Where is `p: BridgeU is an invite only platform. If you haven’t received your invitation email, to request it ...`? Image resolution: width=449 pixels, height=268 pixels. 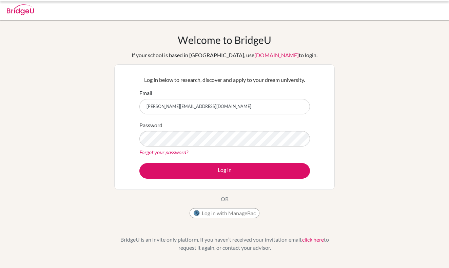
p: BridgeU is an invite only platform. If you haven’t received your invitation email, to request it ... is located at coordinates (224, 244).